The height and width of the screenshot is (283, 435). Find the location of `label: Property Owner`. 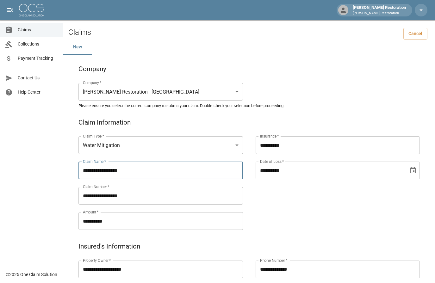

label: Property Owner is located at coordinates (97, 260).